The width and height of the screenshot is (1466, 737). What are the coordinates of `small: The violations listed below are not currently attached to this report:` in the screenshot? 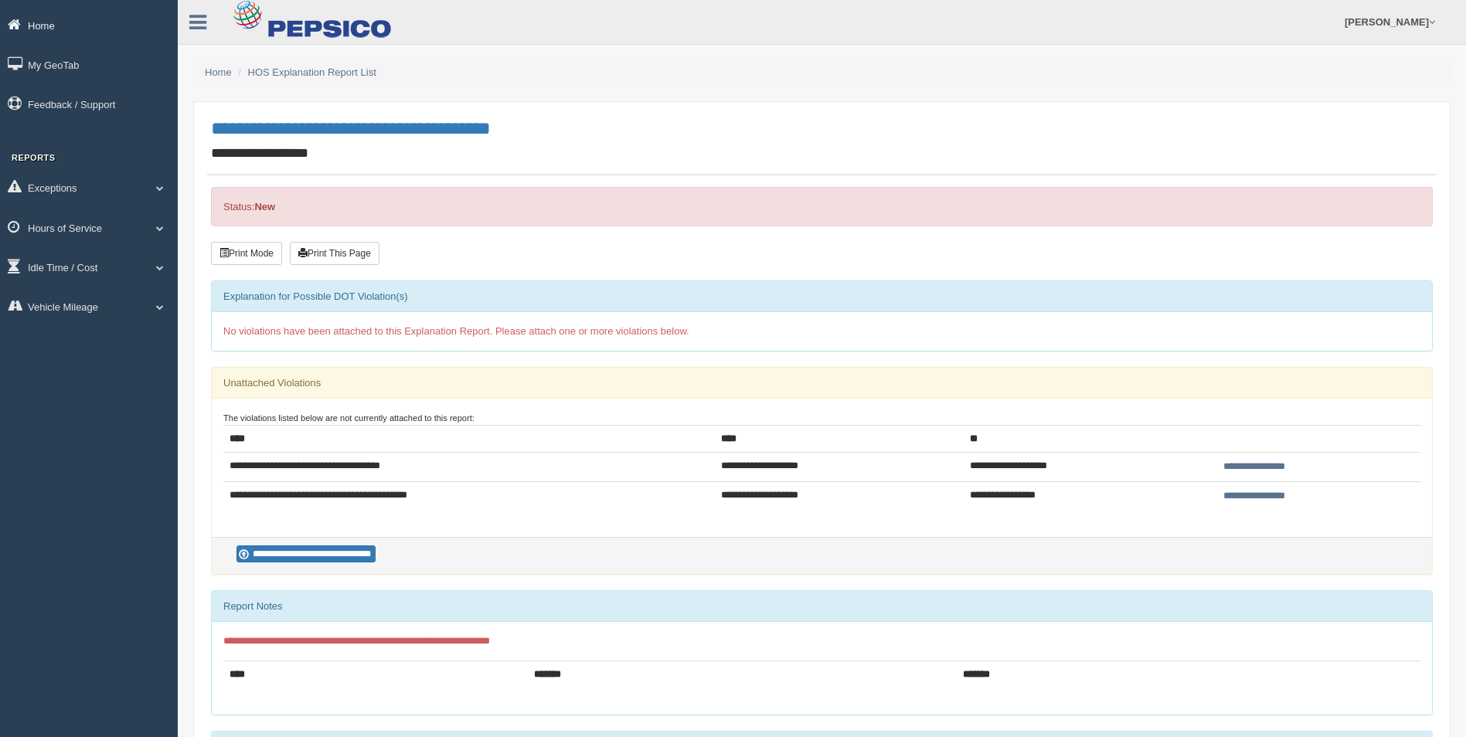 It's located at (349, 418).